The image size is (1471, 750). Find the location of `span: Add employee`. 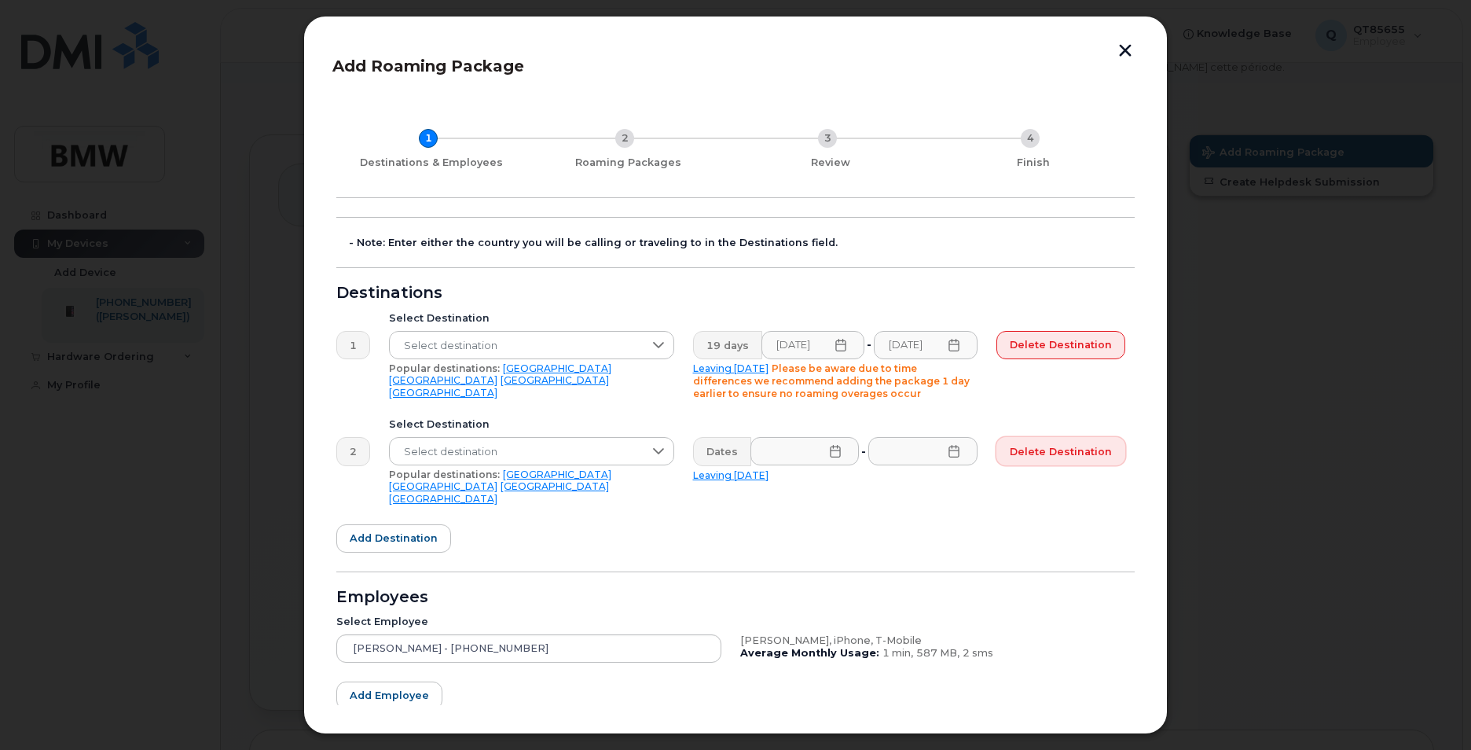

span: Add employee is located at coordinates (389, 695).